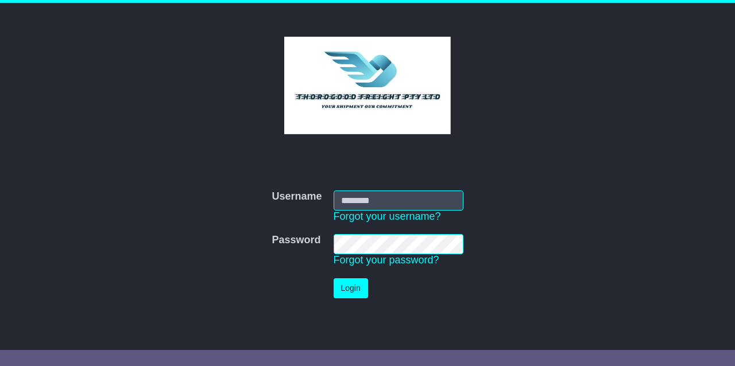 The image size is (735, 366). What do you see at coordinates (296, 240) in the screenshot?
I see `label: Password` at bounding box center [296, 240].